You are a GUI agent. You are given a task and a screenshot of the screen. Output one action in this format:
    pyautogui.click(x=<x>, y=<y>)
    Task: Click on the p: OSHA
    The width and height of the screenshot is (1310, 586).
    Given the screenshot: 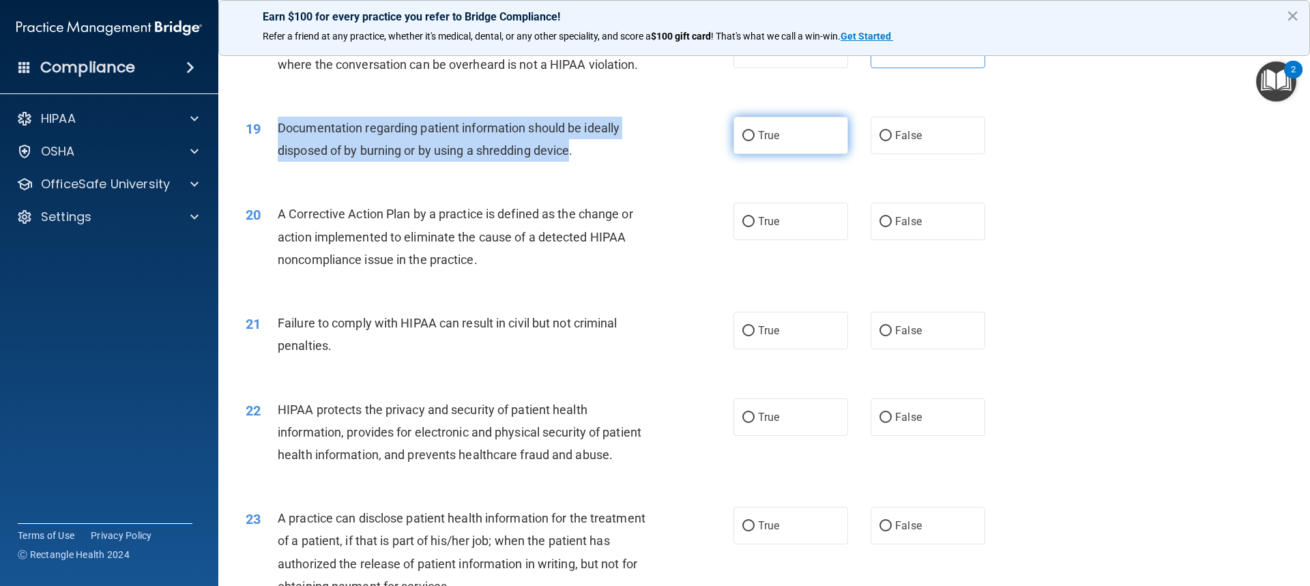 What is the action you would take?
    pyautogui.click(x=58, y=151)
    